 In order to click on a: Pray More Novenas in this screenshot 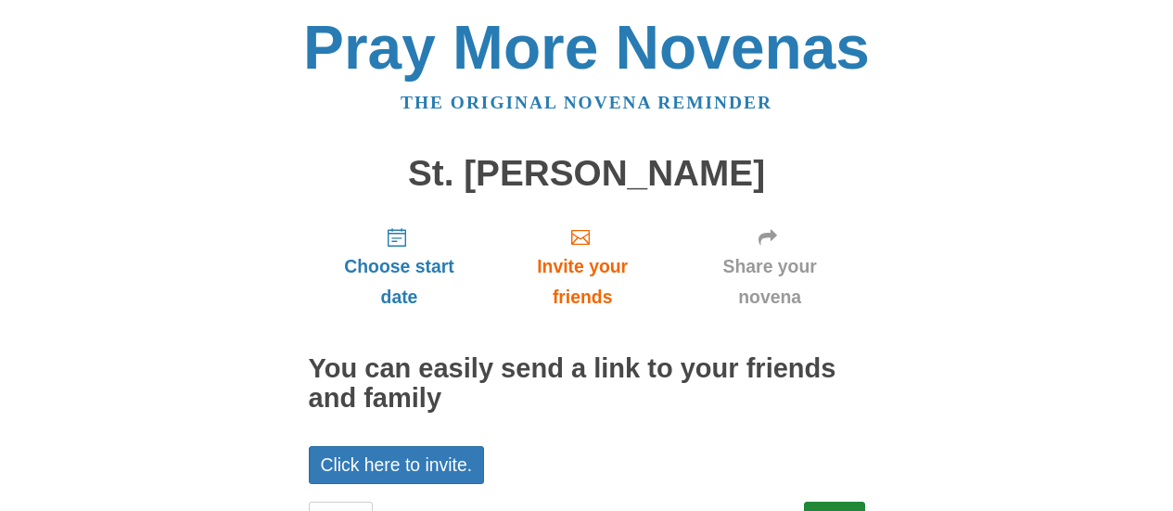, I will do `click(586, 47)`.